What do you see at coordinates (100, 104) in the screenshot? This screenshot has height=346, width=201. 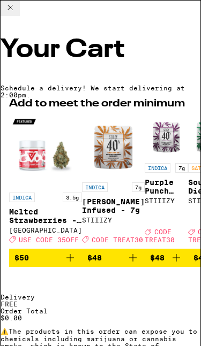 I see `h2: Add to meet the order minimum` at bounding box center [100, 104].